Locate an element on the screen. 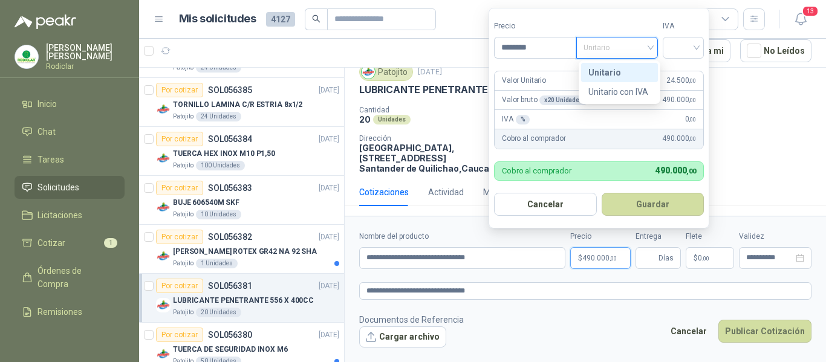 The width and height of the screenshot is (826, 362). a: Tareas is located at coordinates (70, 160).